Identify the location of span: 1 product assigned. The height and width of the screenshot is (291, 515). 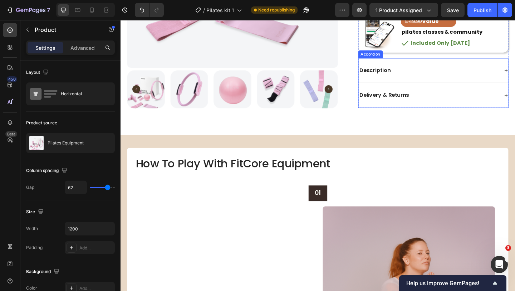
(399, 10).